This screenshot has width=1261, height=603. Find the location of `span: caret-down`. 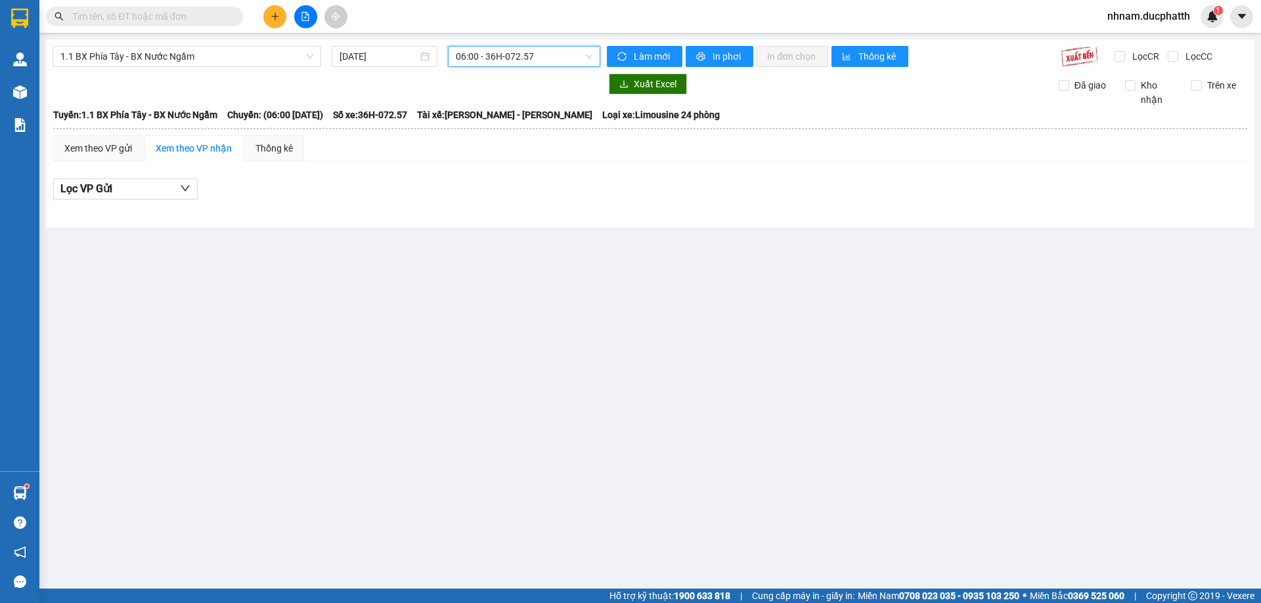

span: caret-down is located at coordinates (1242, 16).